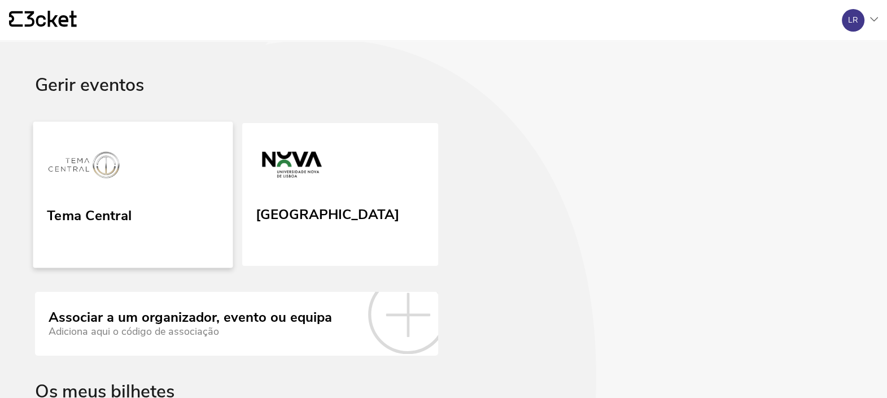 The height and width of the screenshot is (398, 887). What do you see at coordinates (84, 166) in the screenshot?
I see `img: Tema Central` at bounding box center [84, 166].